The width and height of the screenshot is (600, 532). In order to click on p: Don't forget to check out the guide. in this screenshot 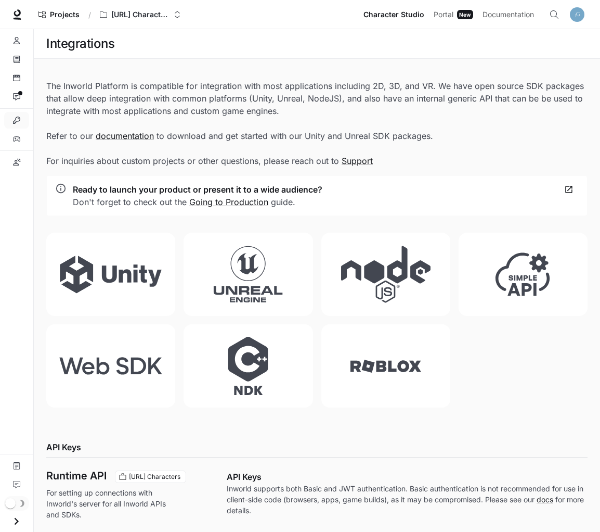, I will do `click(198, 202)`.